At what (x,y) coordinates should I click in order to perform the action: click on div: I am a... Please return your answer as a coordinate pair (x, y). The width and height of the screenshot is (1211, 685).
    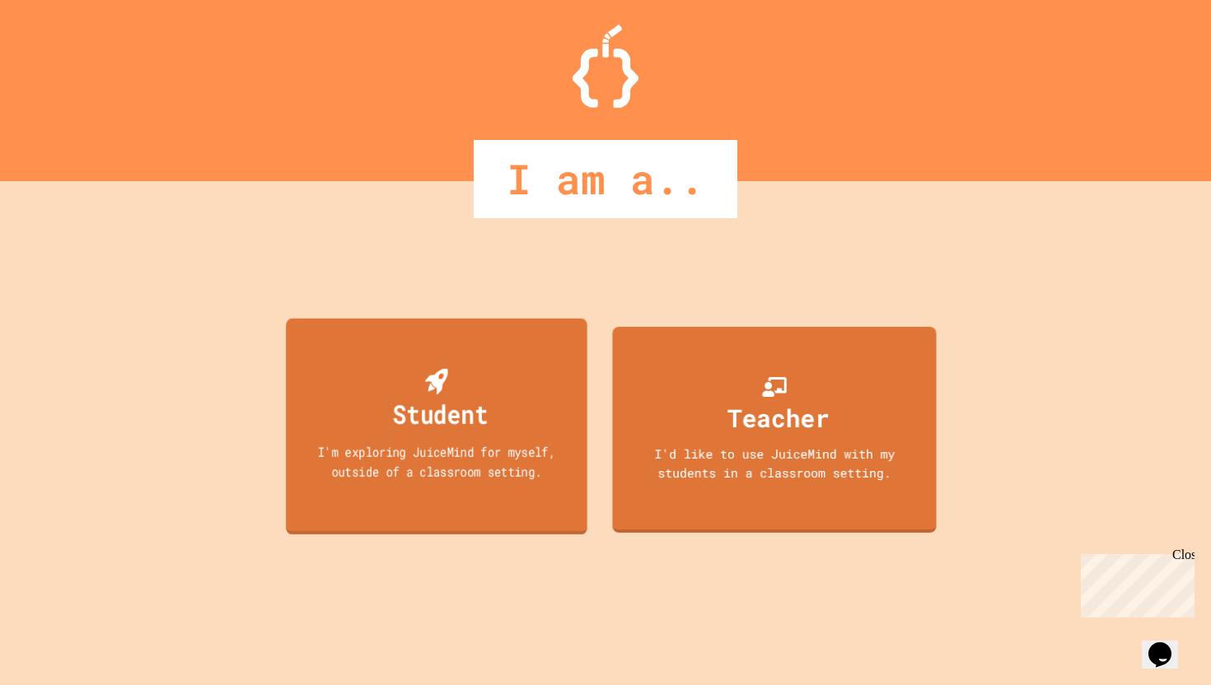
    Looking at the image, I should click on (605, 179).